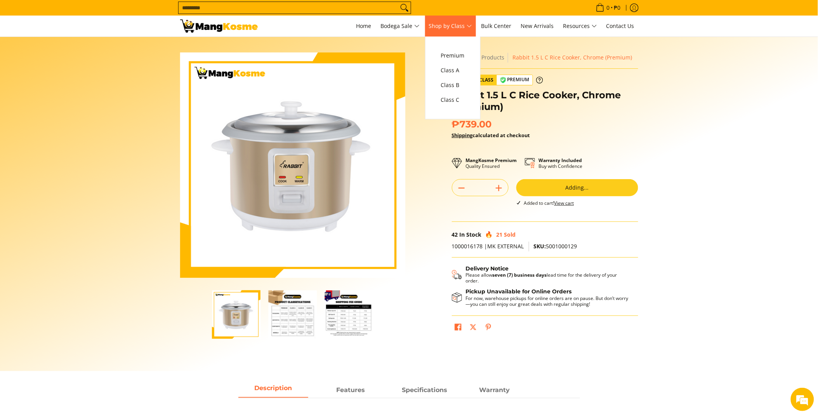  Describe the element at coordinates (463, 135) in the screenshot. I see `a: Shipping` at that location.